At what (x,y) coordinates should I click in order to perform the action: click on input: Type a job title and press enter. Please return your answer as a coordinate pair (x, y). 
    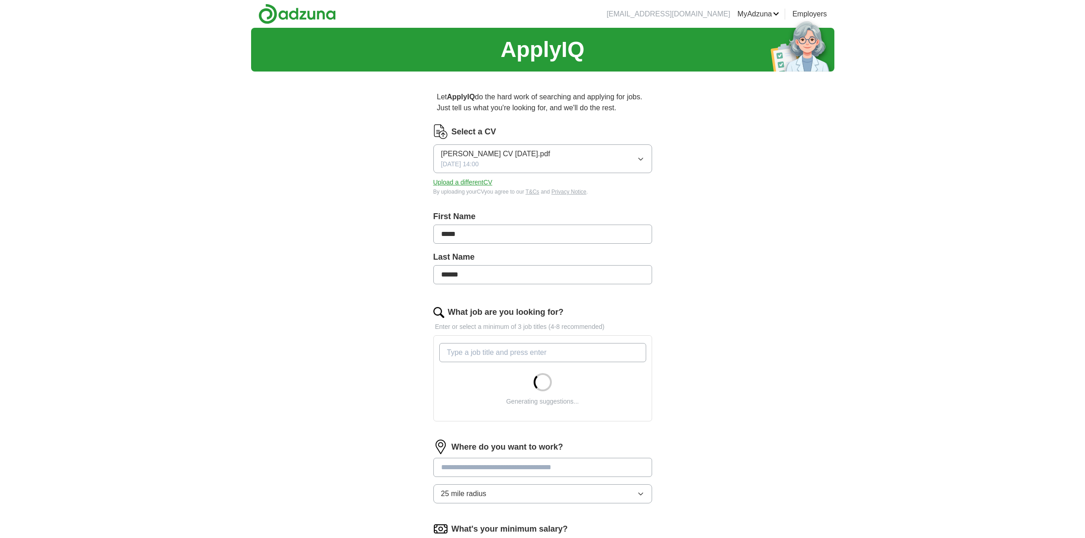
    Looking at the image, I should click on (543, 353).